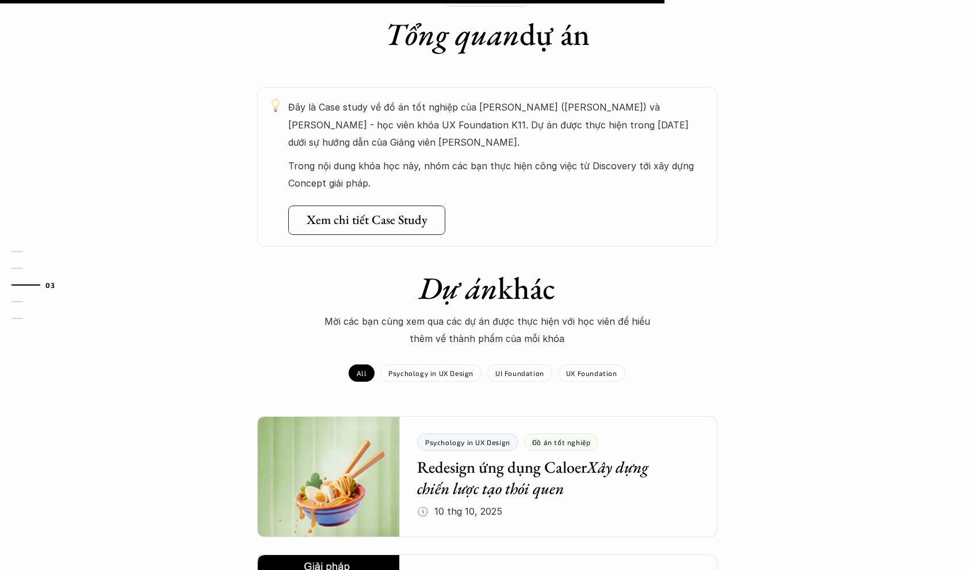 Image resolution: width=974 pixels, height=570 pixels. I want to click on a: Xem chi tiết Case Study, so click(367, 220).